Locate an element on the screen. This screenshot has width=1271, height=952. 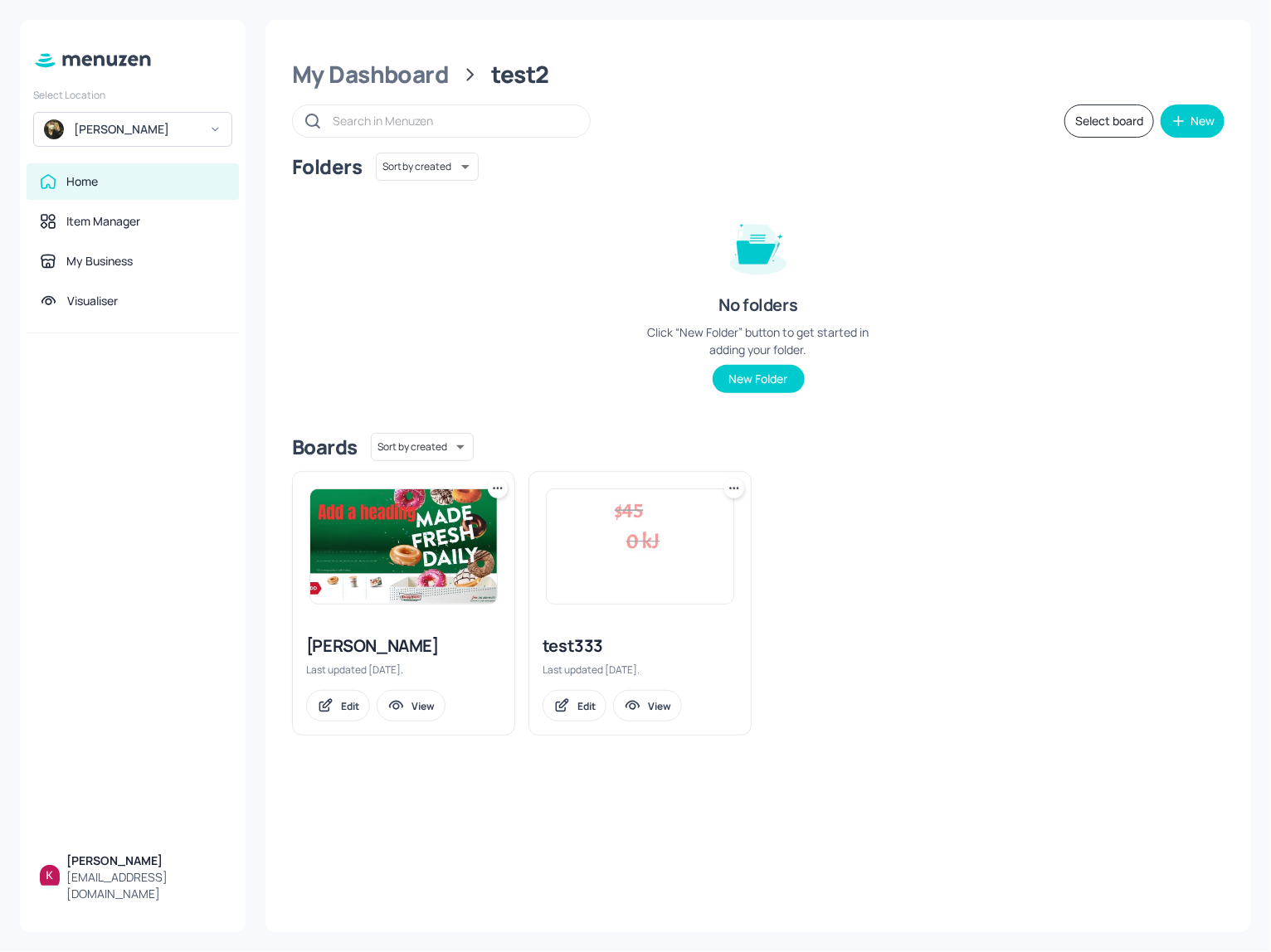
button: Select board is located at coordinates (1109, 121).